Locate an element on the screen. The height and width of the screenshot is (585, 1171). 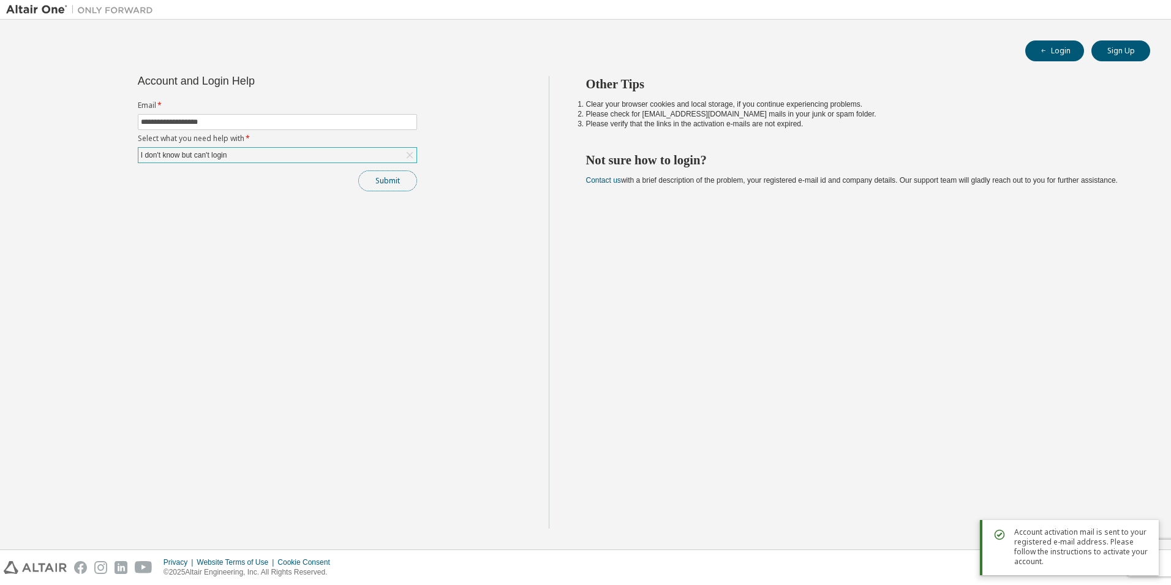
div: Account and Login Help is located at coordinates (249, 81).